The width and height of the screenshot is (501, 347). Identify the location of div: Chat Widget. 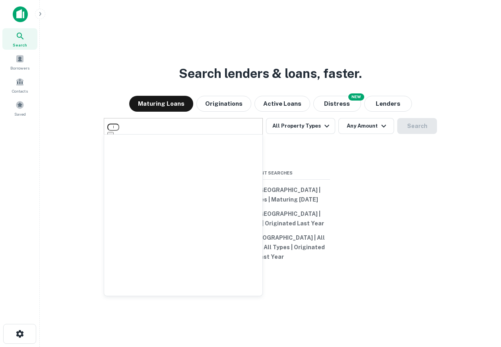
(481, 302).